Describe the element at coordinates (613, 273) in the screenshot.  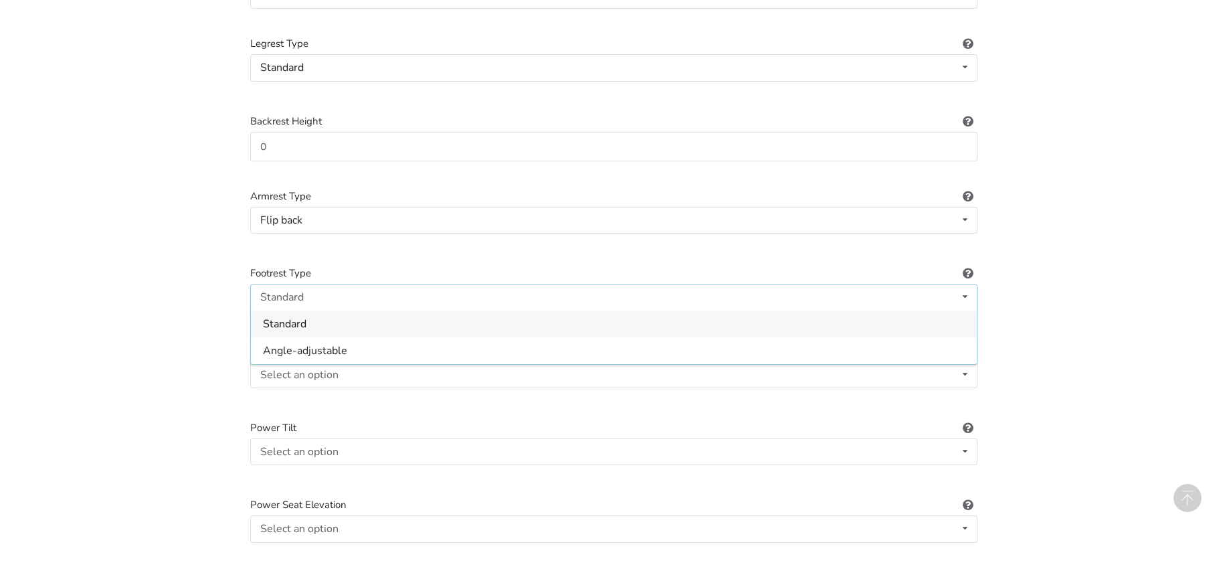
I see `label: Footrest Type` at that location.